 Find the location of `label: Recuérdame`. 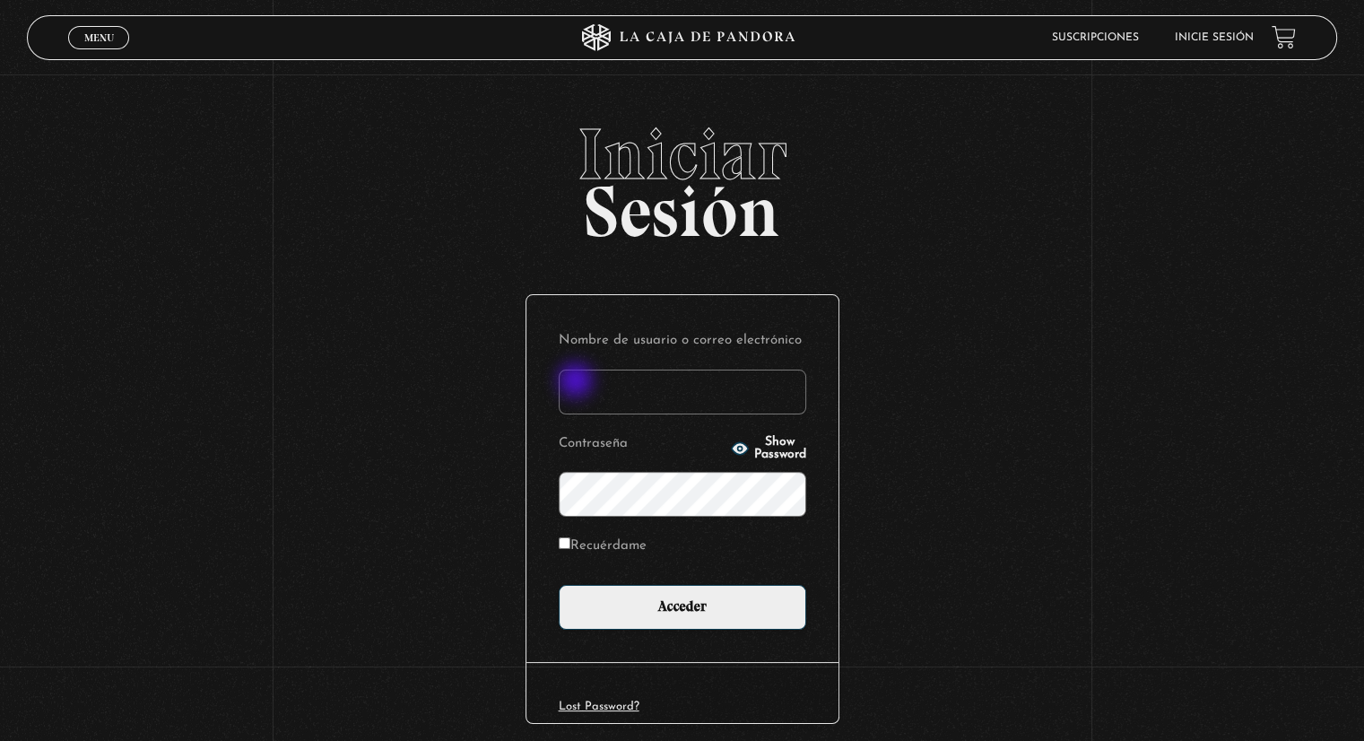

label: Recuérdame is located at coordinates (603, 546).